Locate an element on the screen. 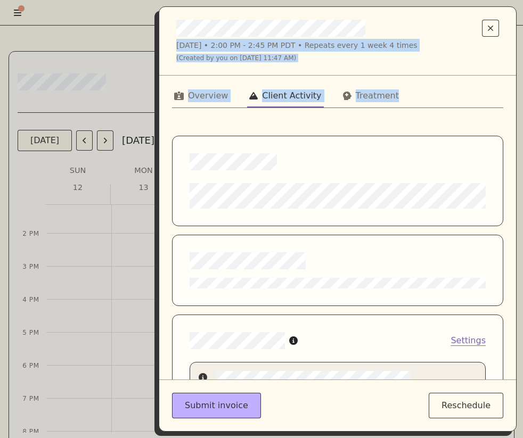 This screenshot has height=438, width=523. svg: More info is located at coordinates (293, 341).